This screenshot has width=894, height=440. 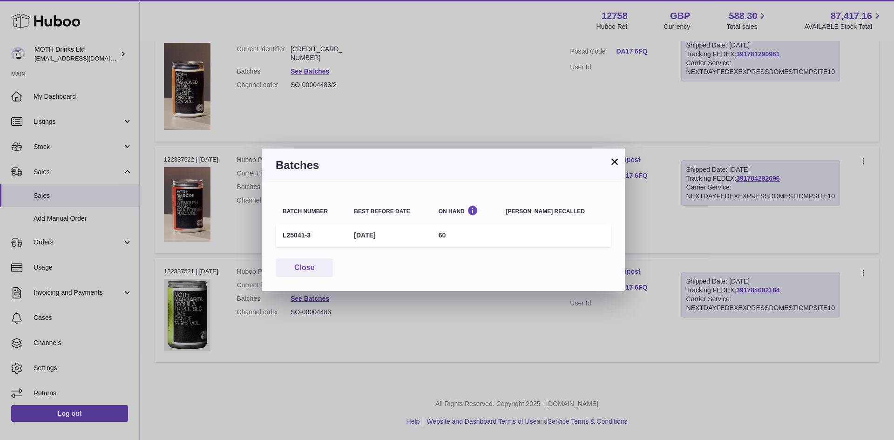 What do you see at coordinates (305, 268) in the screenshot?
I see `button: Close` at bounding box center [305, 268].